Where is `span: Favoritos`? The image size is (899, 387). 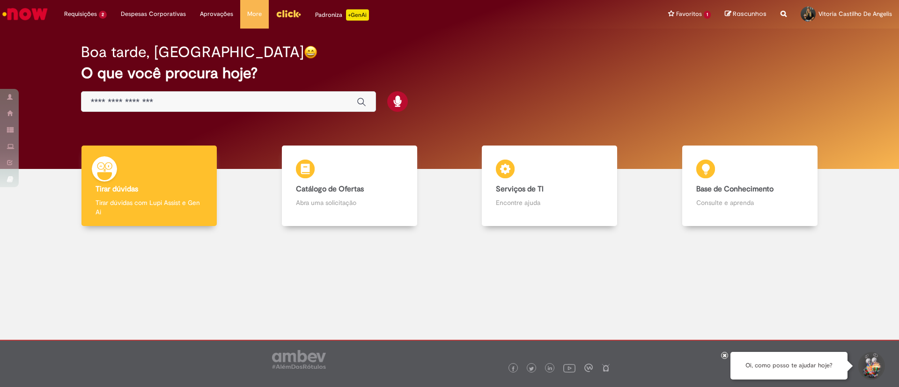 span: Favoritos is located at coordinates (689, 14).